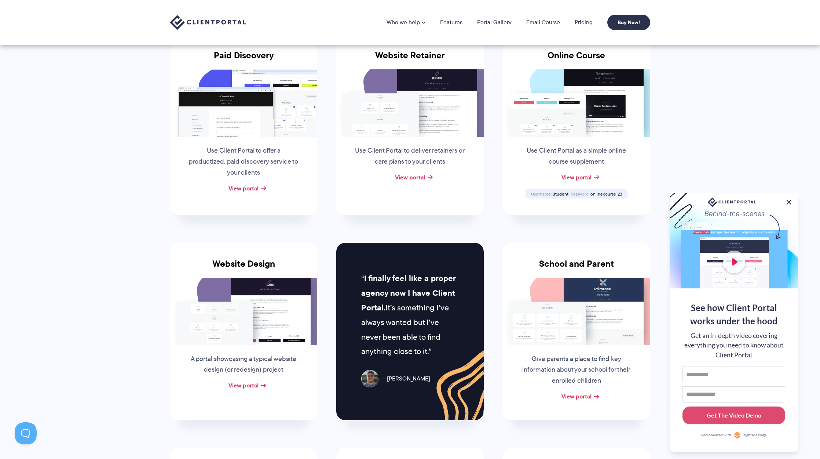  I want to click on a: Who we help, so click(406, 22).